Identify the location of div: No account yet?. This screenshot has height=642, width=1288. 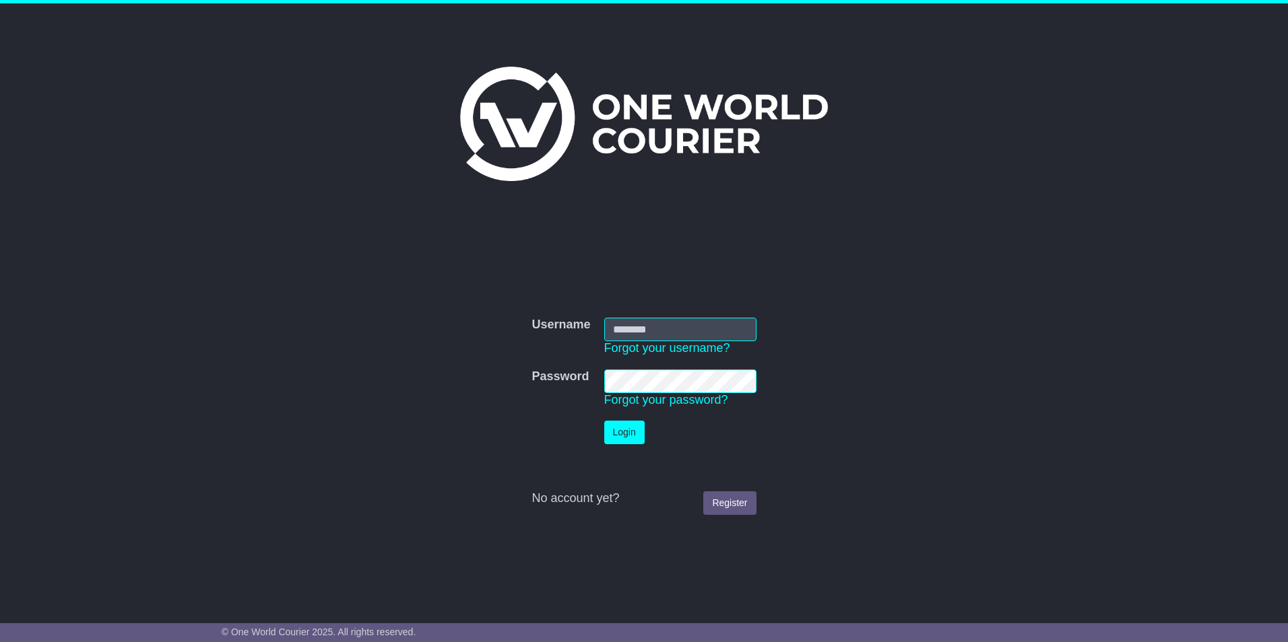
(643, 499).